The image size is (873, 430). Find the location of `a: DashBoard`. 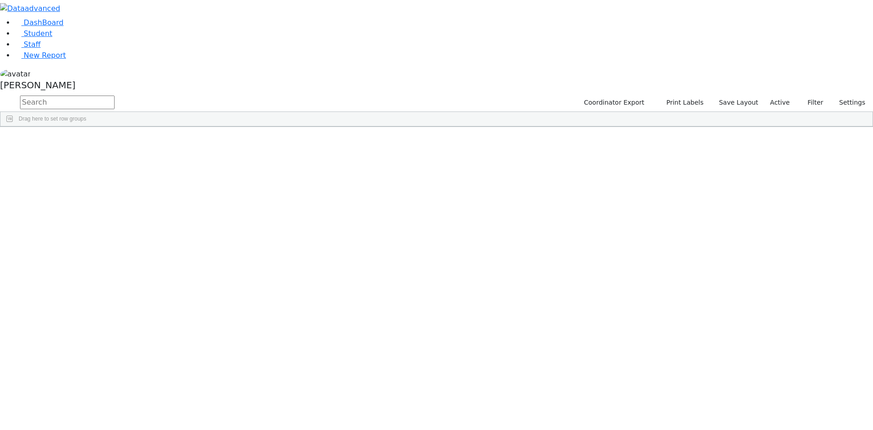

a: DashBoard is located at coordinates (39, 22).